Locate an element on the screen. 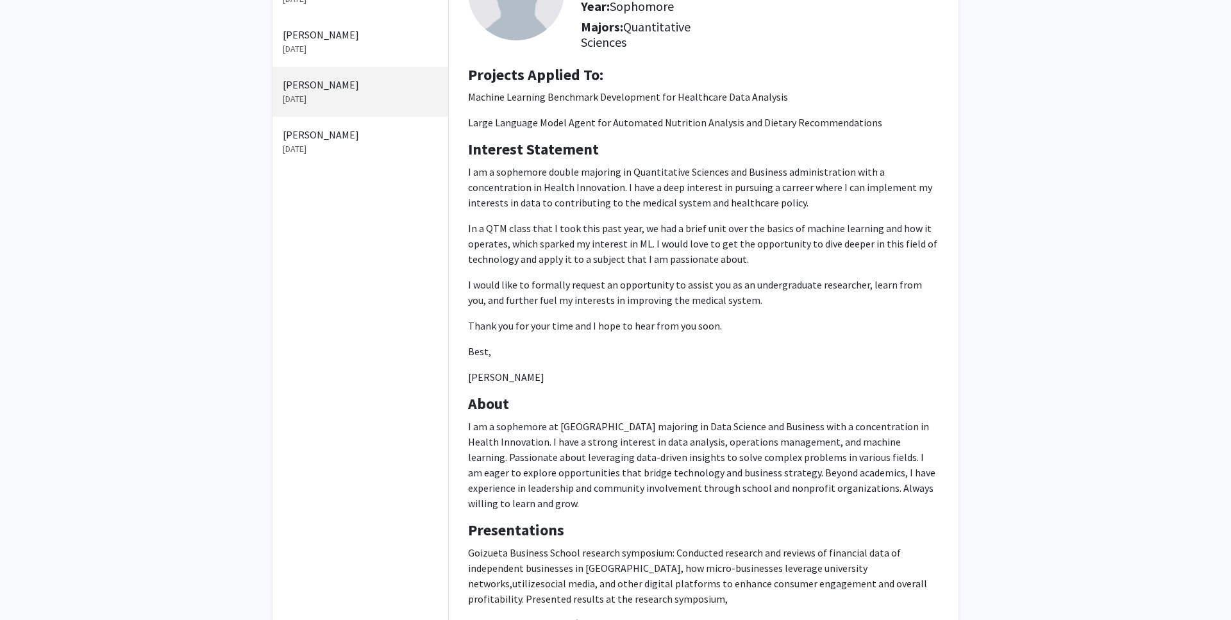 The image size is (1231, 620). p: I am a sophemore double majoring in Quantitative Sciences and Business administration with a conc... is located at coordinates (703, 187).